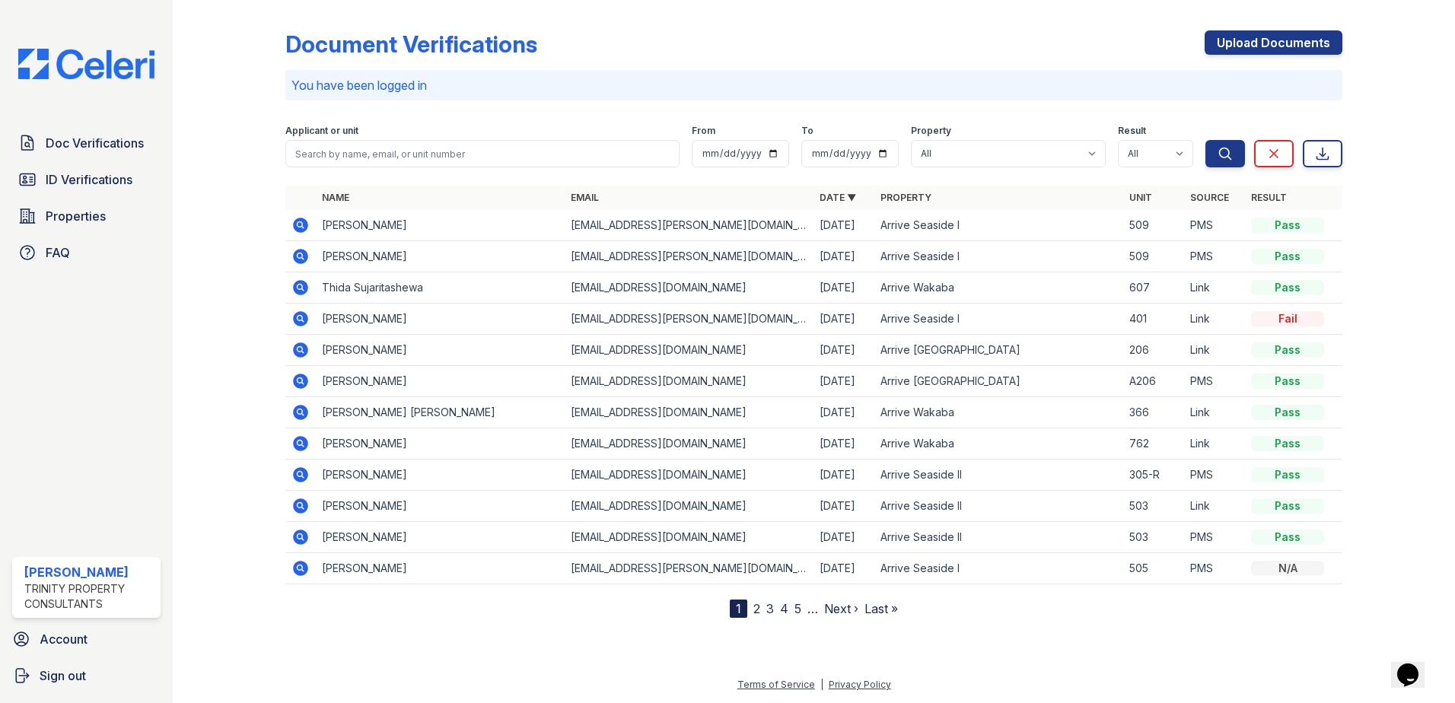 The height and width of the screenshot is (703, 1455). I want to click on td: 366, so click(1153, 412).